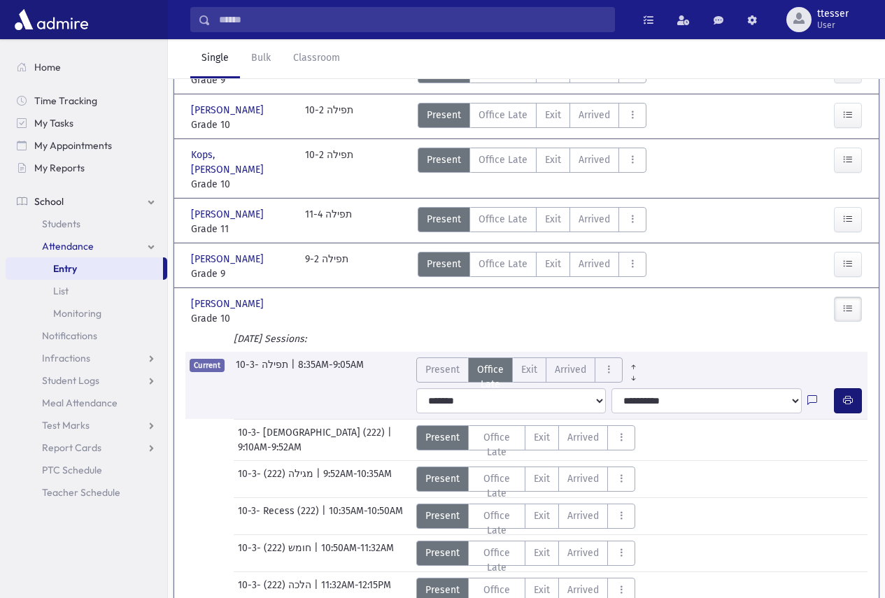 The height and width of the screenshot is (598, 885). Describe the element at coordinates (61, 224) in the screenshot. I see `span: Students` at that location.